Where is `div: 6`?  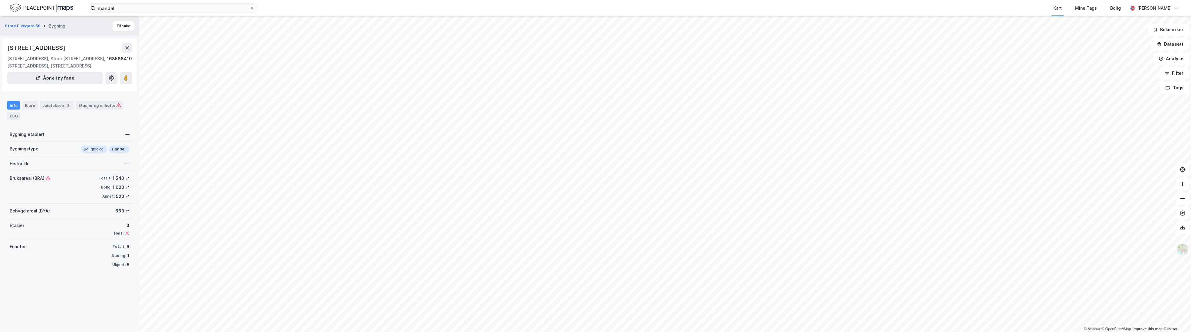
div: 6 is located at coordinates (128, 247).